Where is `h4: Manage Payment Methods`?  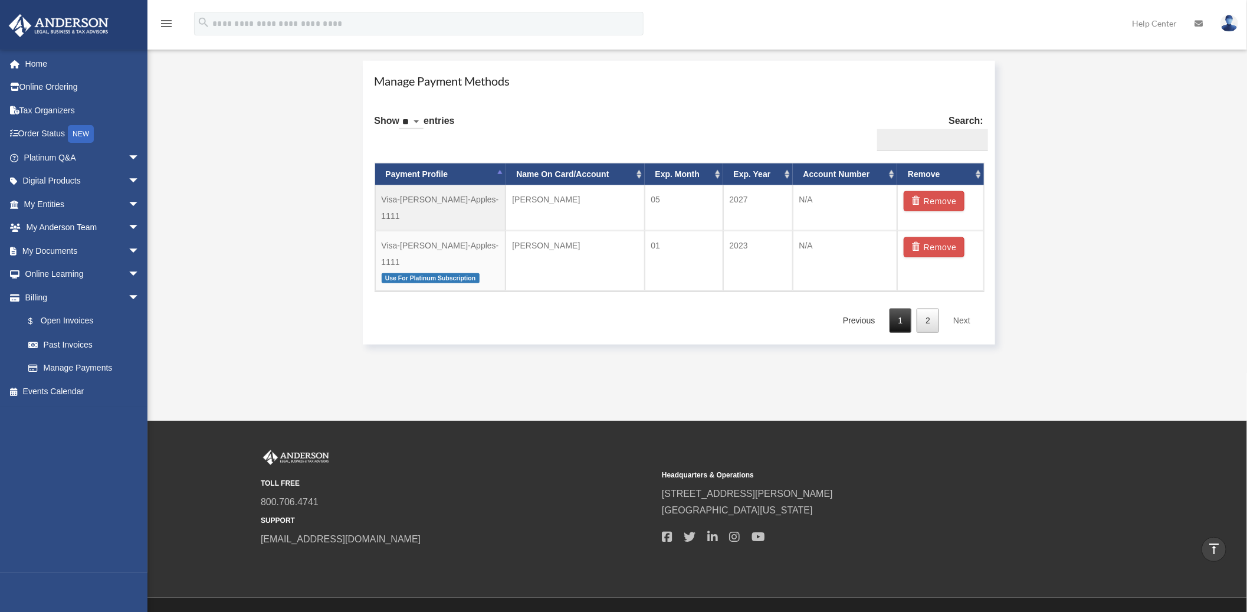 h4: Manage Payment Methods is located at coordinates (679, 81).